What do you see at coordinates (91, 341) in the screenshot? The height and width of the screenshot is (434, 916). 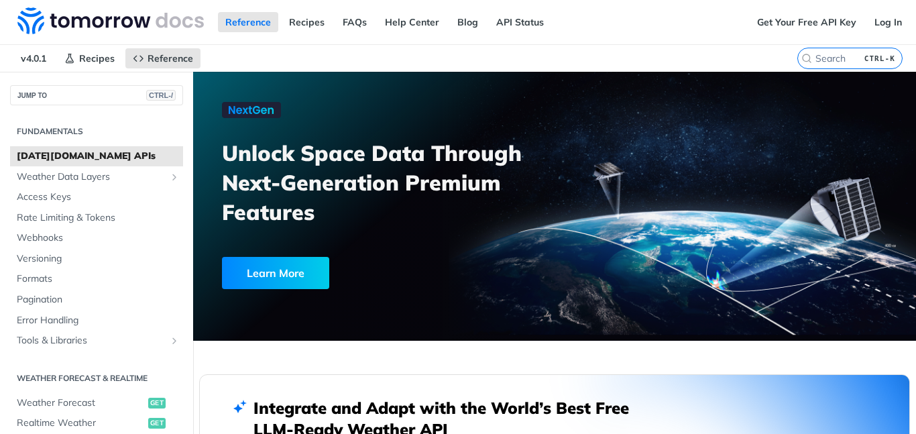 I see `span: Tools & Libraries` at bounding box center [91, 341].